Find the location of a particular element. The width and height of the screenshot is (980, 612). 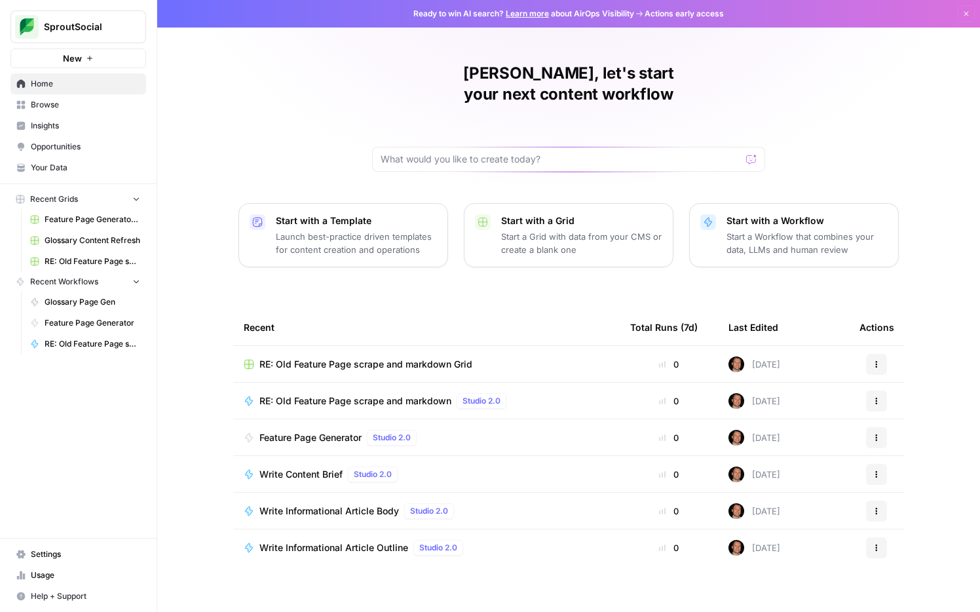

a: Usage is located at coordinates (78, 575).